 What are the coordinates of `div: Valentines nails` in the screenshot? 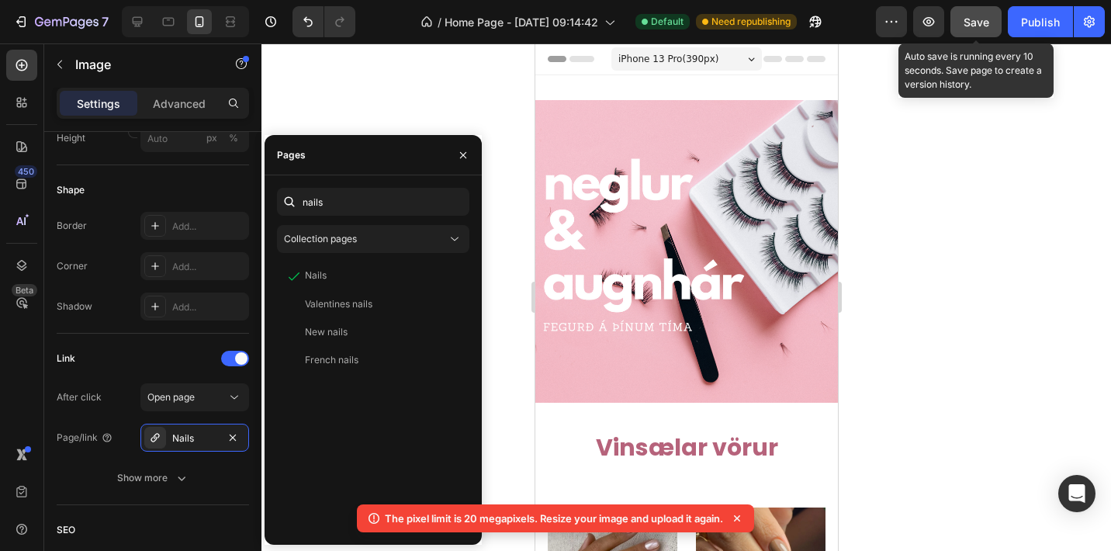 It's located at (338, 304).